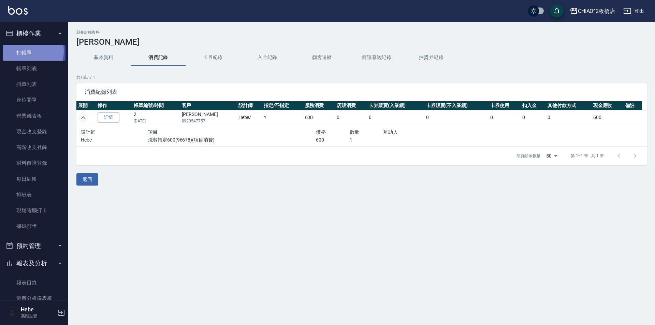  Describe the element at coordinates (505, 106) in the screenshot. I see `th: 卡券使用` at that location.